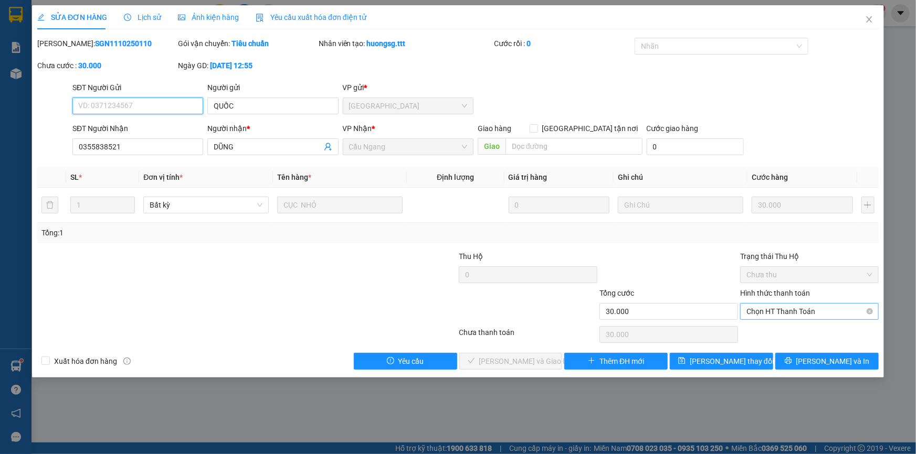 The height and width of the screenshot is (454, 916). Describe the element at coordinates (408, 106) in the screenshot. I see `span: Sài Gòn` at that location.